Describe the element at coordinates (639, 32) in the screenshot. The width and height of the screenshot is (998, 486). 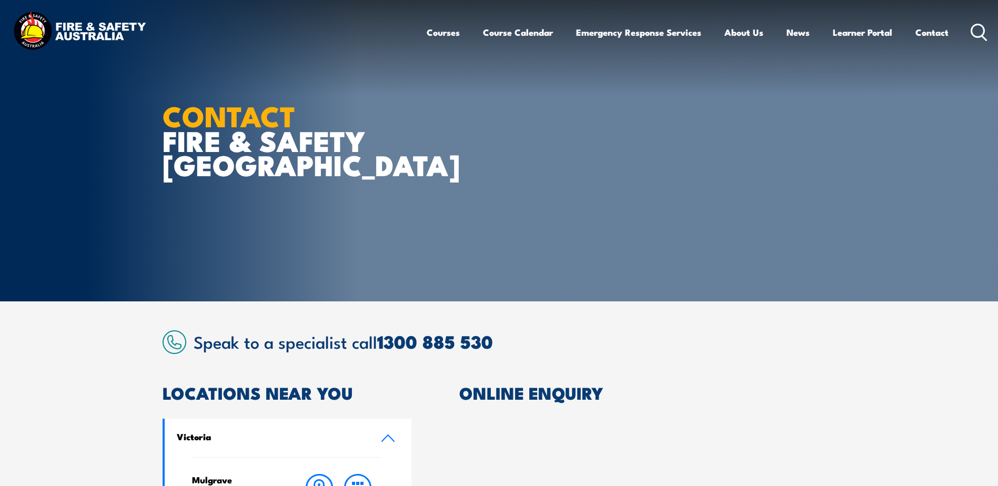
I see `a: Emergency Response Services` at that location.